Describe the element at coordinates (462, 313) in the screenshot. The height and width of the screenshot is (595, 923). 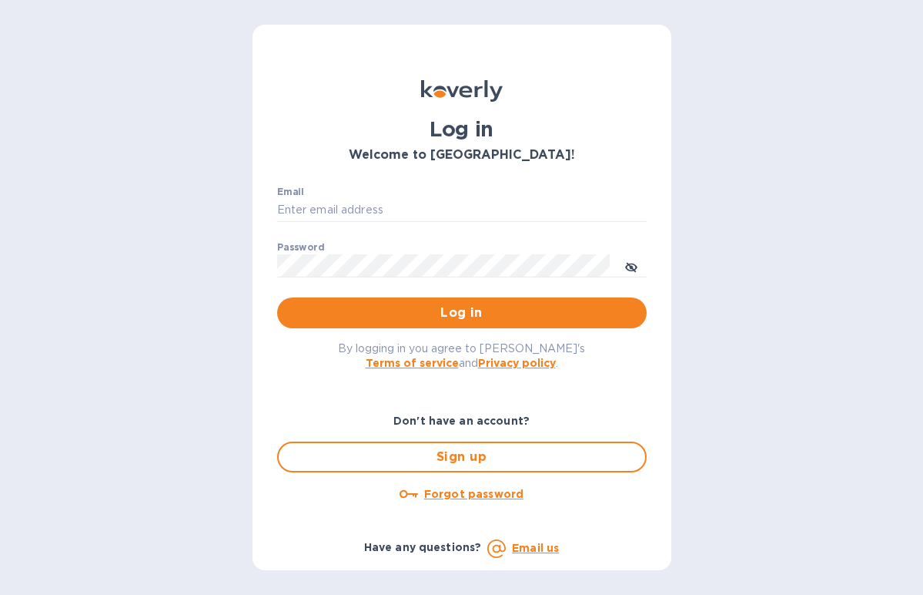
I see `span: Log in` at that location.